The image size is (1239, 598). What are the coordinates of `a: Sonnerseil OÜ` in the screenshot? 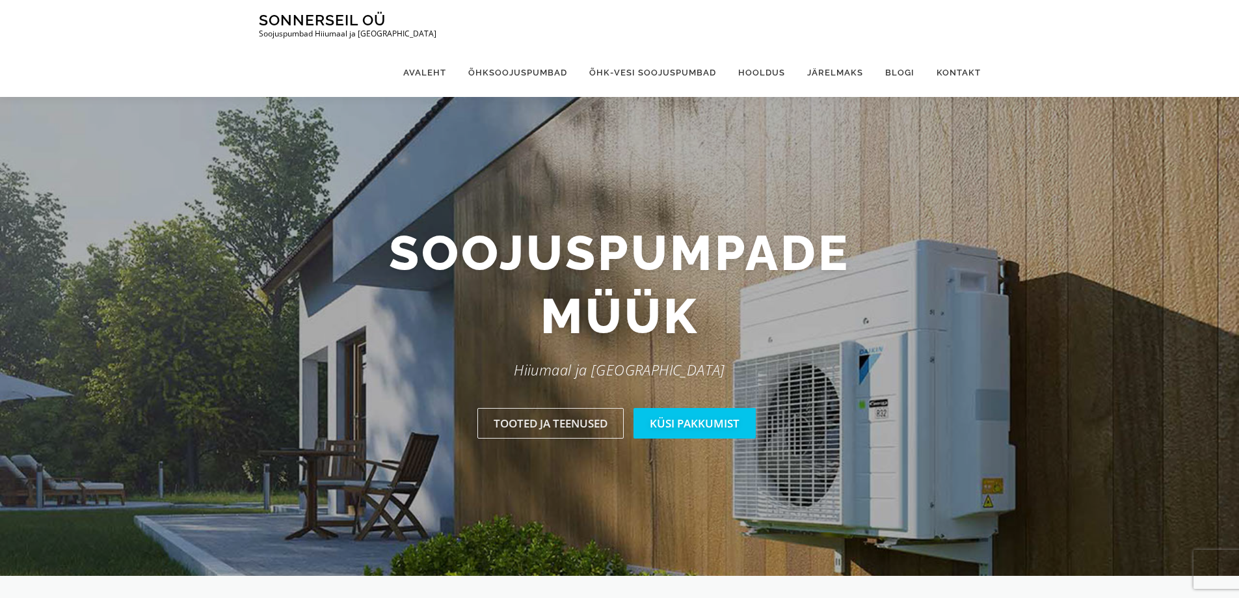 It's located at (322, 20).